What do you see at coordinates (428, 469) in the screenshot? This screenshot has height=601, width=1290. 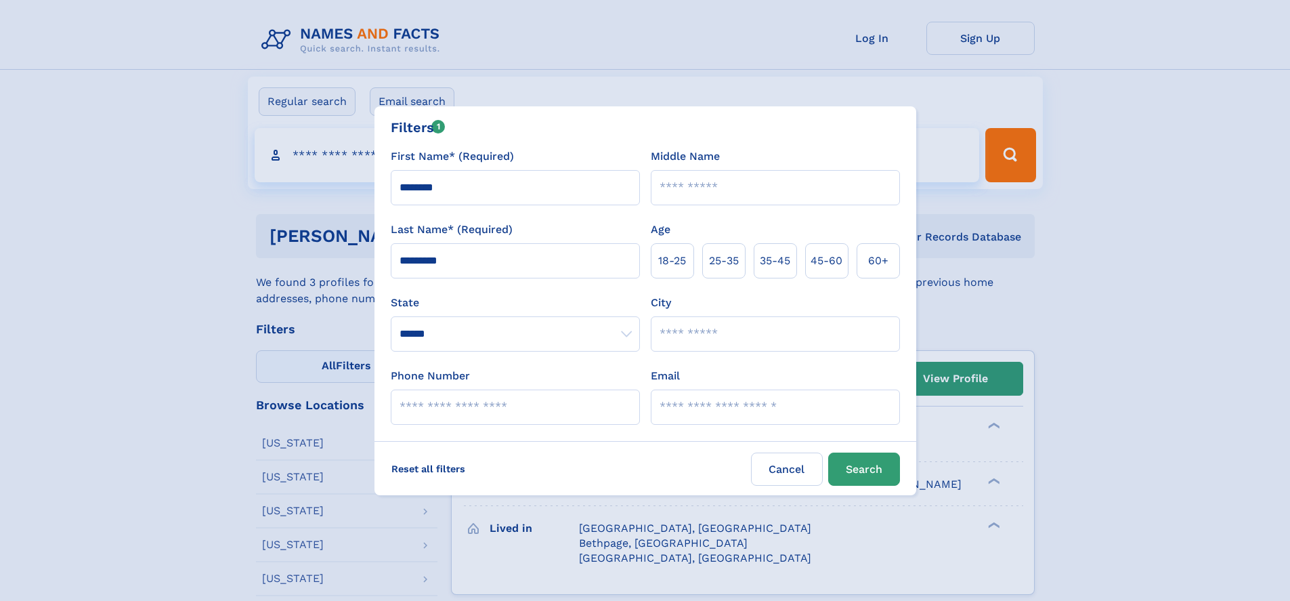 I see `label: Reset all filters` at bounding box center [428, 469].